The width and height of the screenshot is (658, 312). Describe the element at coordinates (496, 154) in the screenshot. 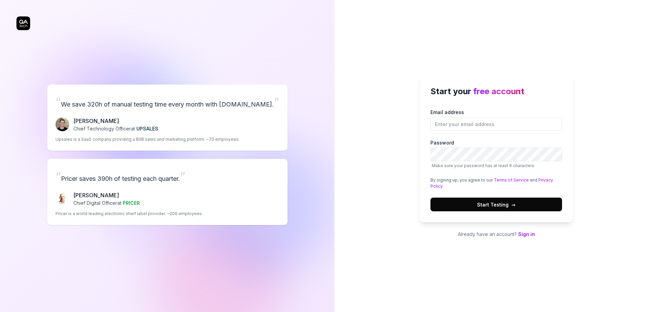

I see `label: Password` at that location.